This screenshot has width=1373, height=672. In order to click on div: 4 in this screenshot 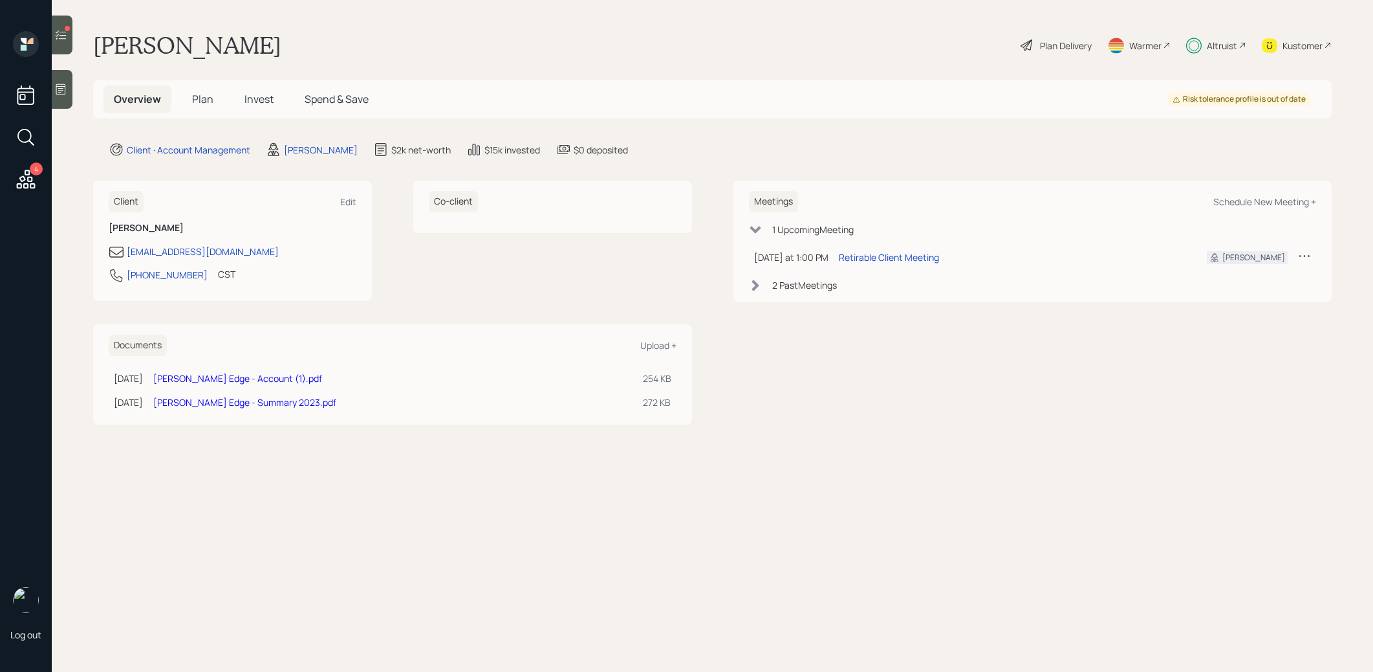, I will do `click(36, 169)`.